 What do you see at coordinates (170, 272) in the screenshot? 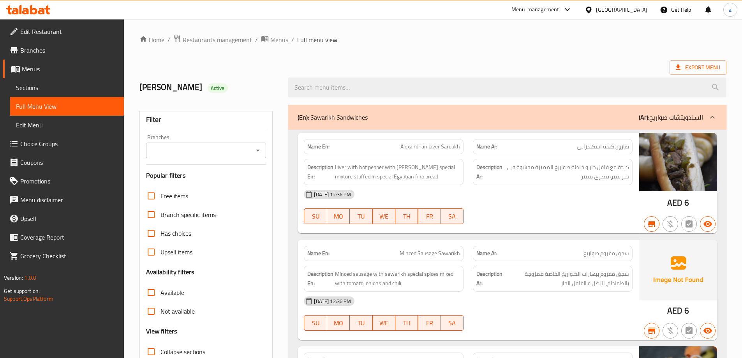
I see `h3: Availability filters` at bounding box center [170, 272].